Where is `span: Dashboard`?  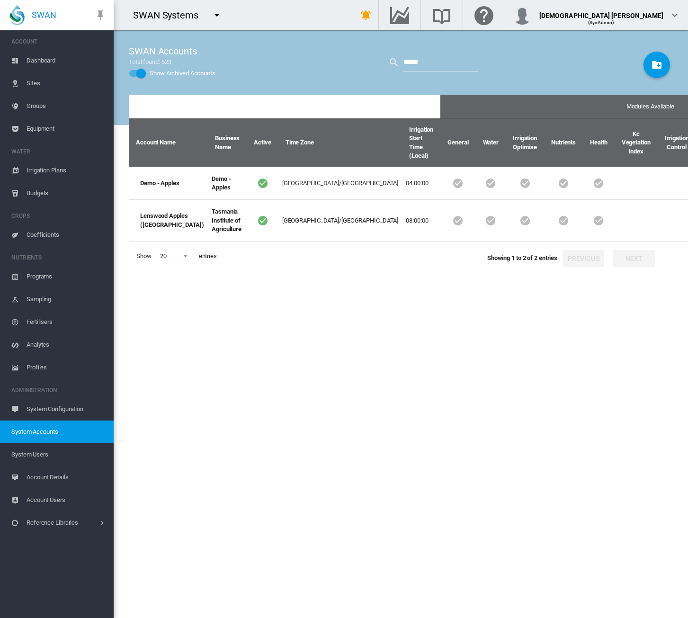
span: Dashboard is located at coordinates (66, 61).